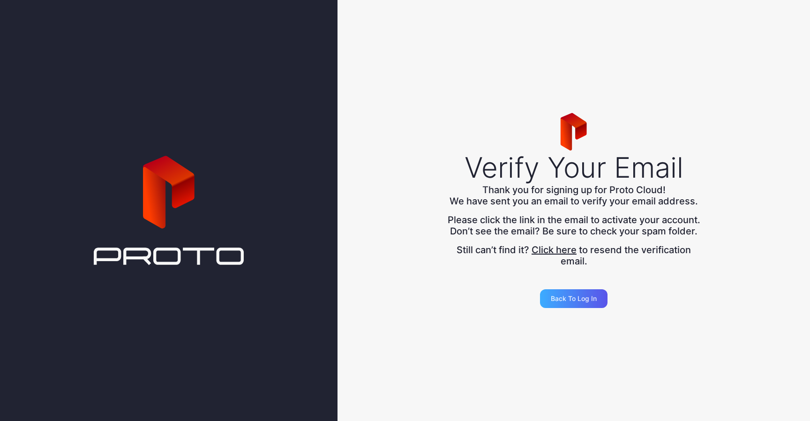 Image resolution: width=810 pixels, height=421 pixels. What do you see at coordinates (574, 299) in the screenshot?
I see `div: Back to Log in` at bounding box center [574, 299].